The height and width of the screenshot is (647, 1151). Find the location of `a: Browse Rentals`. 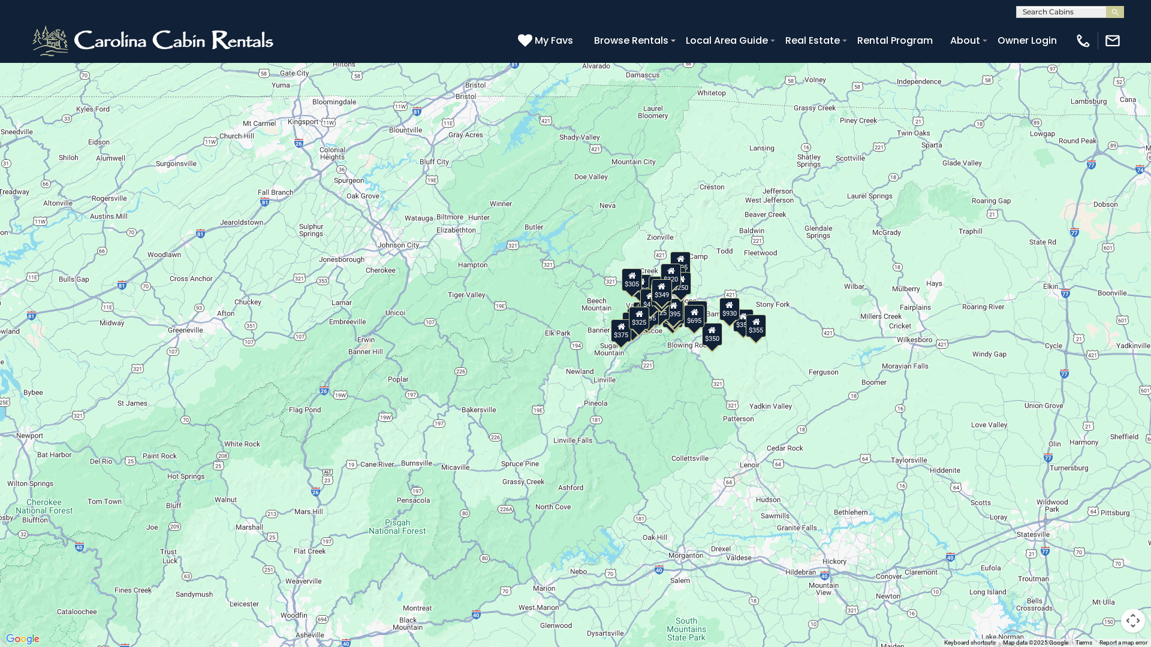

a: Browse Rentals is located at coordinates (631, 40).